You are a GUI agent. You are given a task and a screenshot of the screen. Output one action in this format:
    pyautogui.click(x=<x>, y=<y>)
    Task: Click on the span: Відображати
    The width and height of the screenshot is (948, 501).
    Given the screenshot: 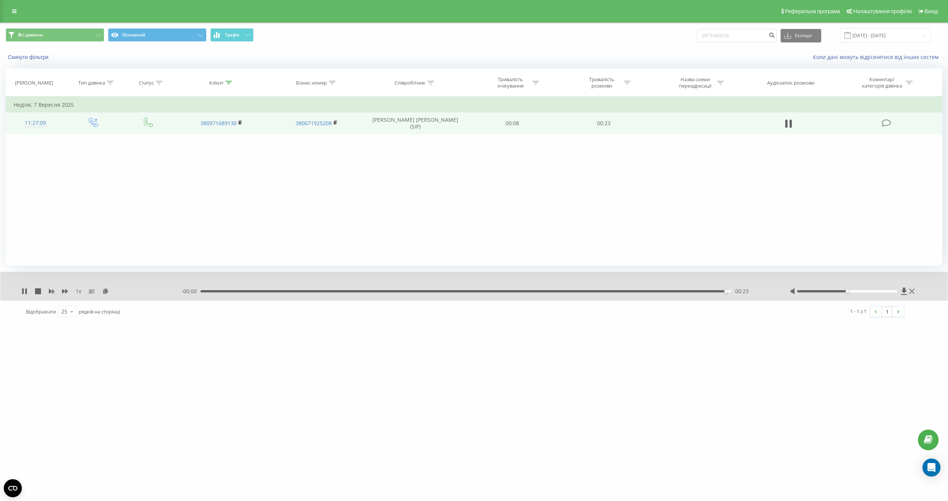 What is the action you would take?
    pyautogui.click(x=41, y=312)
    